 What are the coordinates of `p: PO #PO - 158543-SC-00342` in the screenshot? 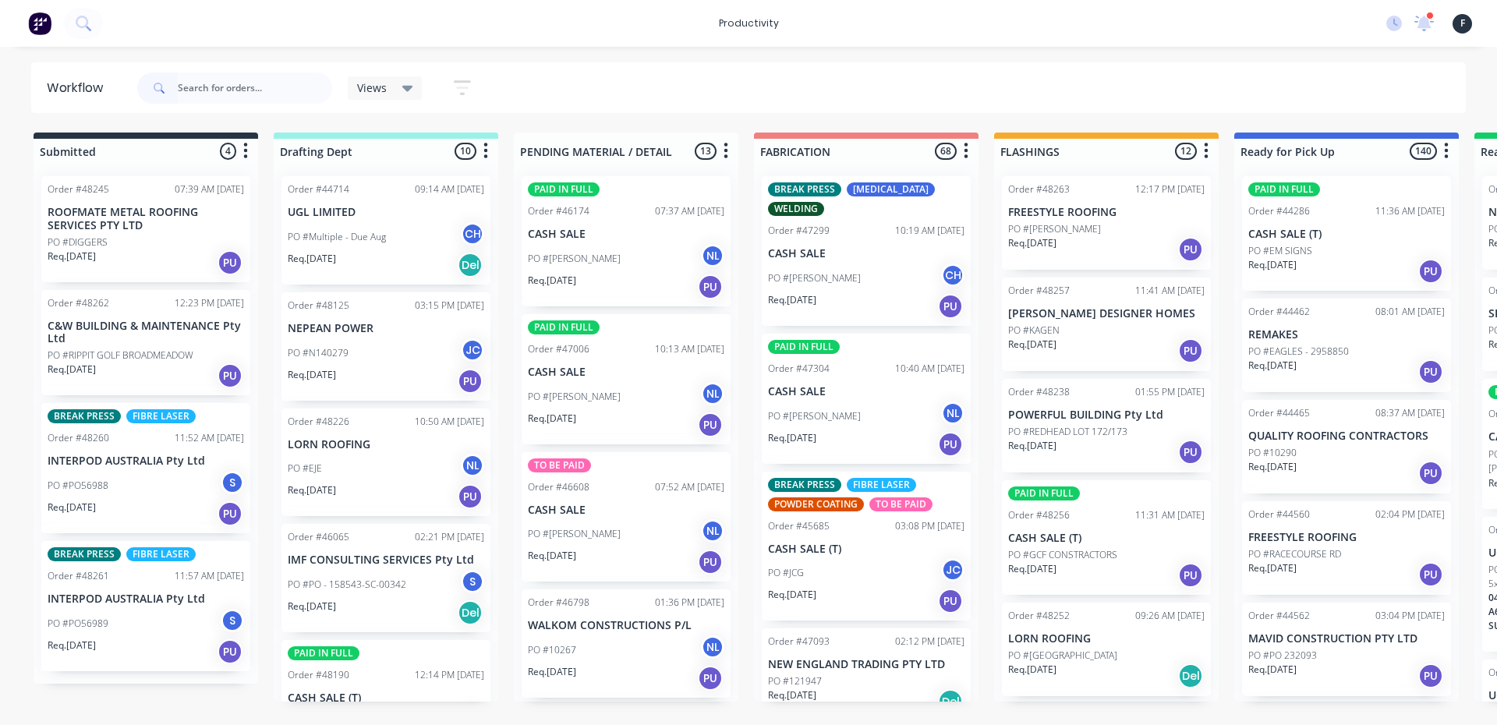 It's located at (347, 585).